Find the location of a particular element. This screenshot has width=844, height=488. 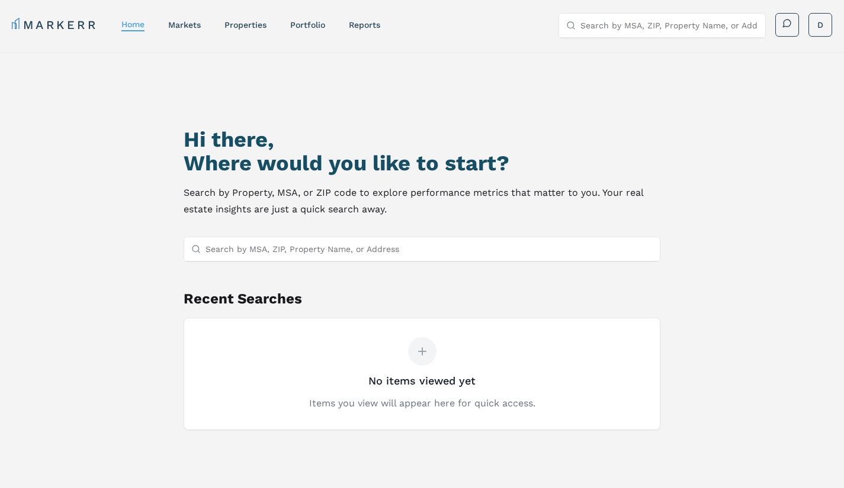

a: markets is located at coordinates (184, 25).